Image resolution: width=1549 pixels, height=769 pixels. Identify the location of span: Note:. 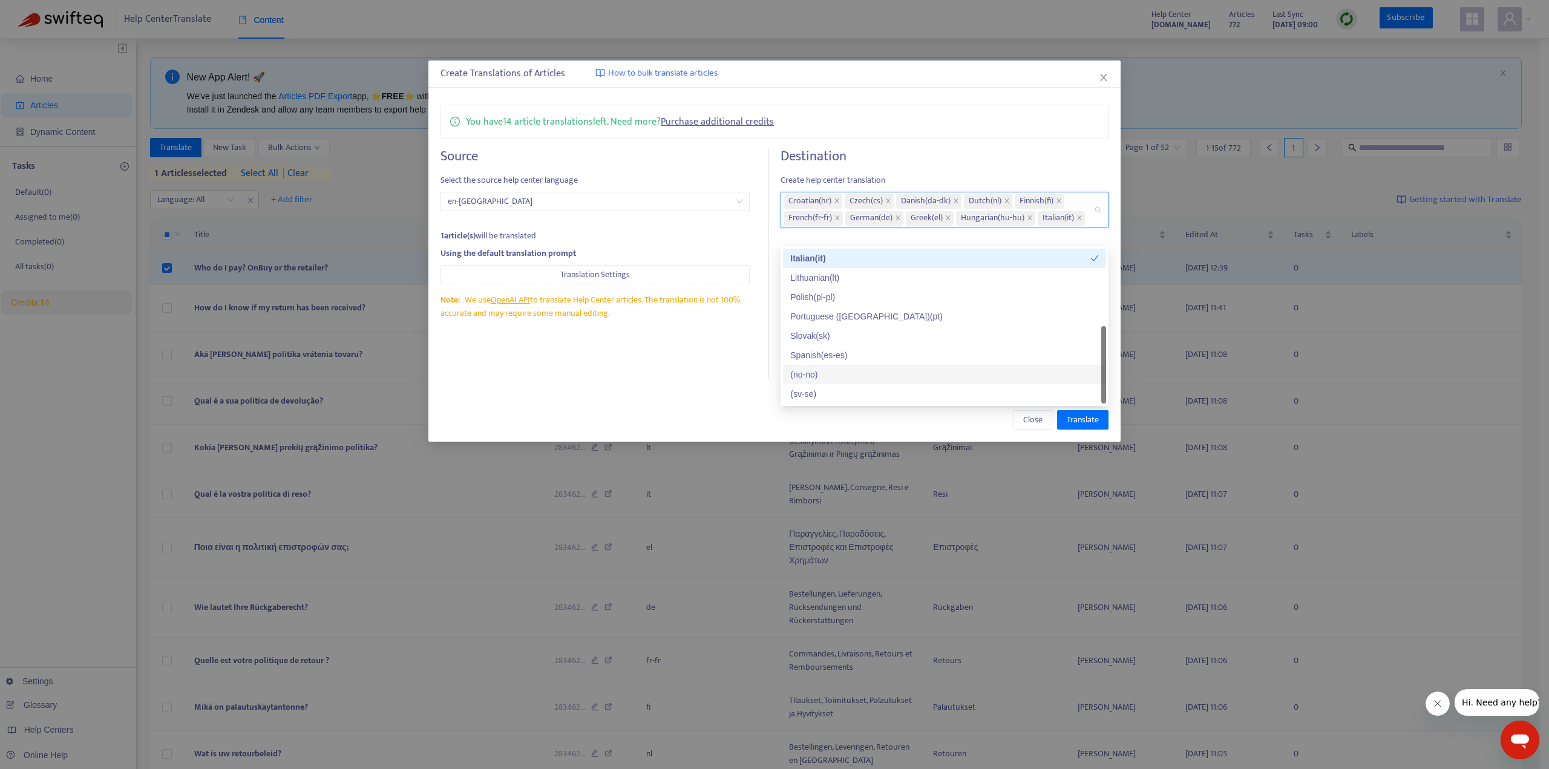
(450, 300).